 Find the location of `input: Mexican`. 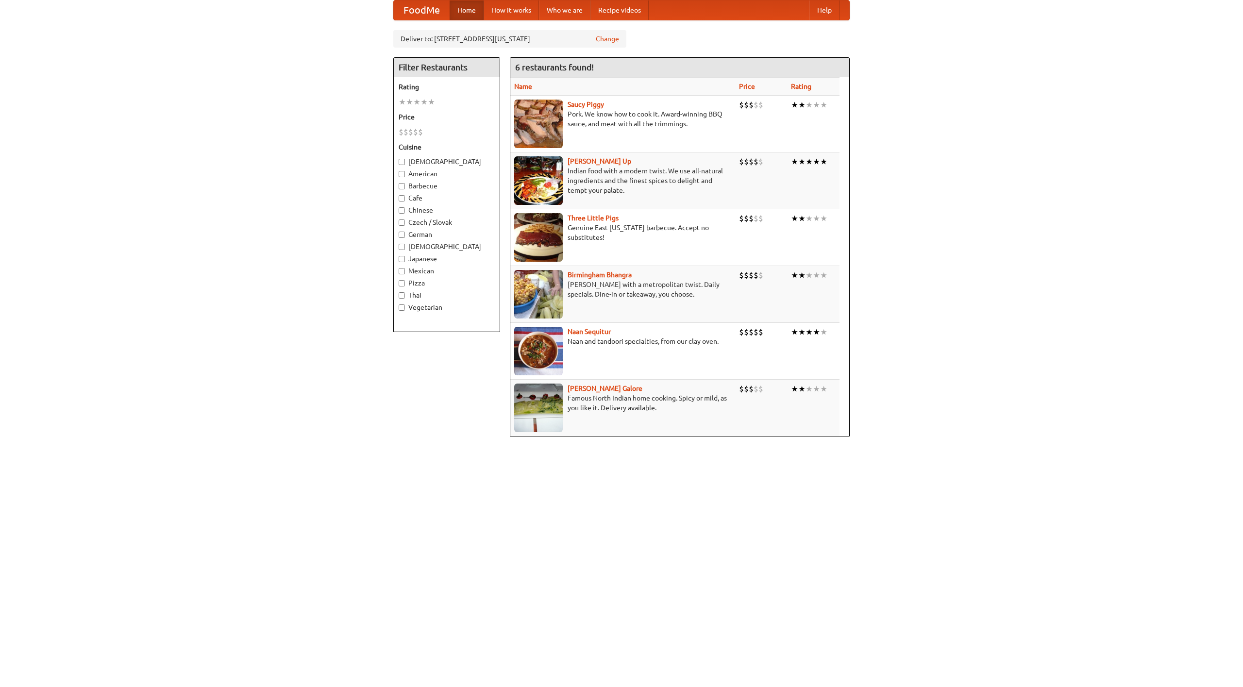

input: Mexican is located at coordinates (402, 271).